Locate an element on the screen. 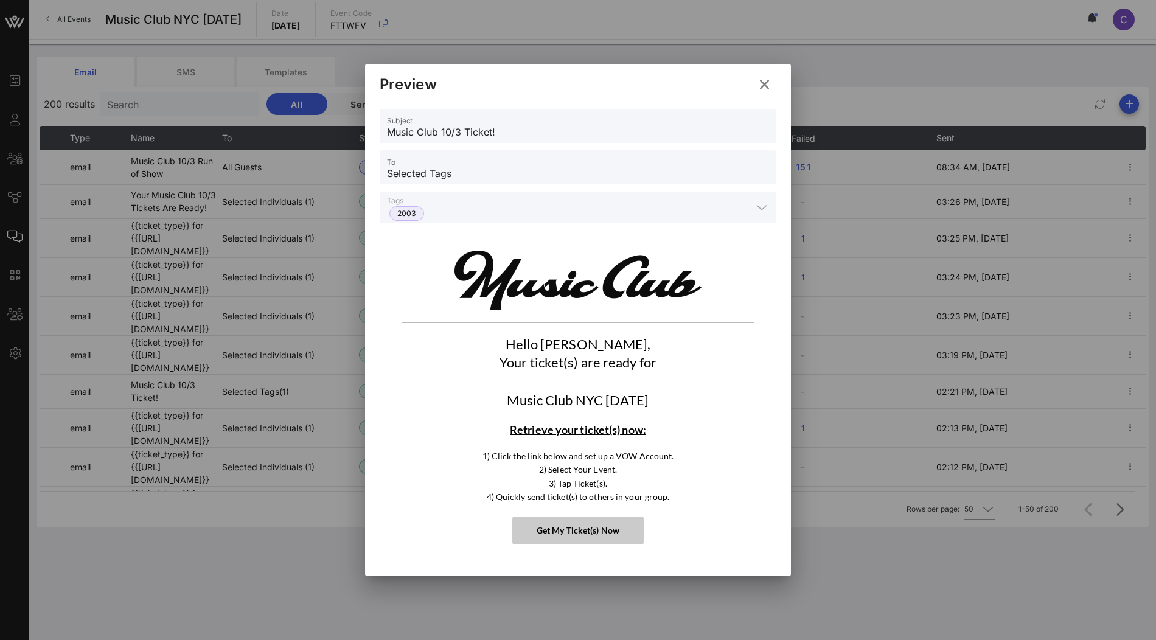  label: Tags is located at coordinates (395, 200).